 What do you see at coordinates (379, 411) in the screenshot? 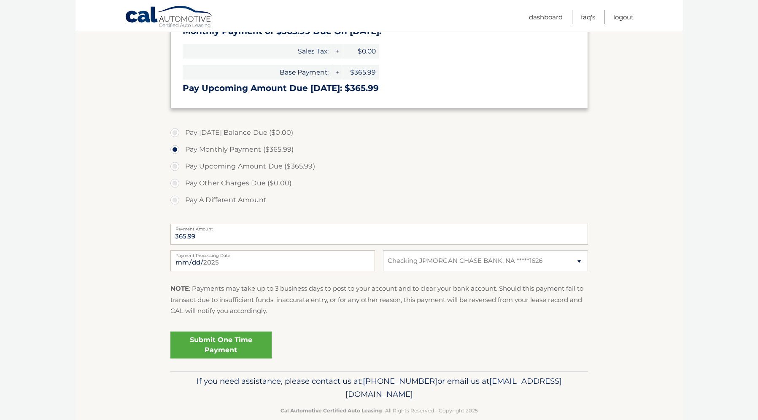
I see `p: - All Rights Reserved - Copyright 2025` at bounding box center [379, 411].